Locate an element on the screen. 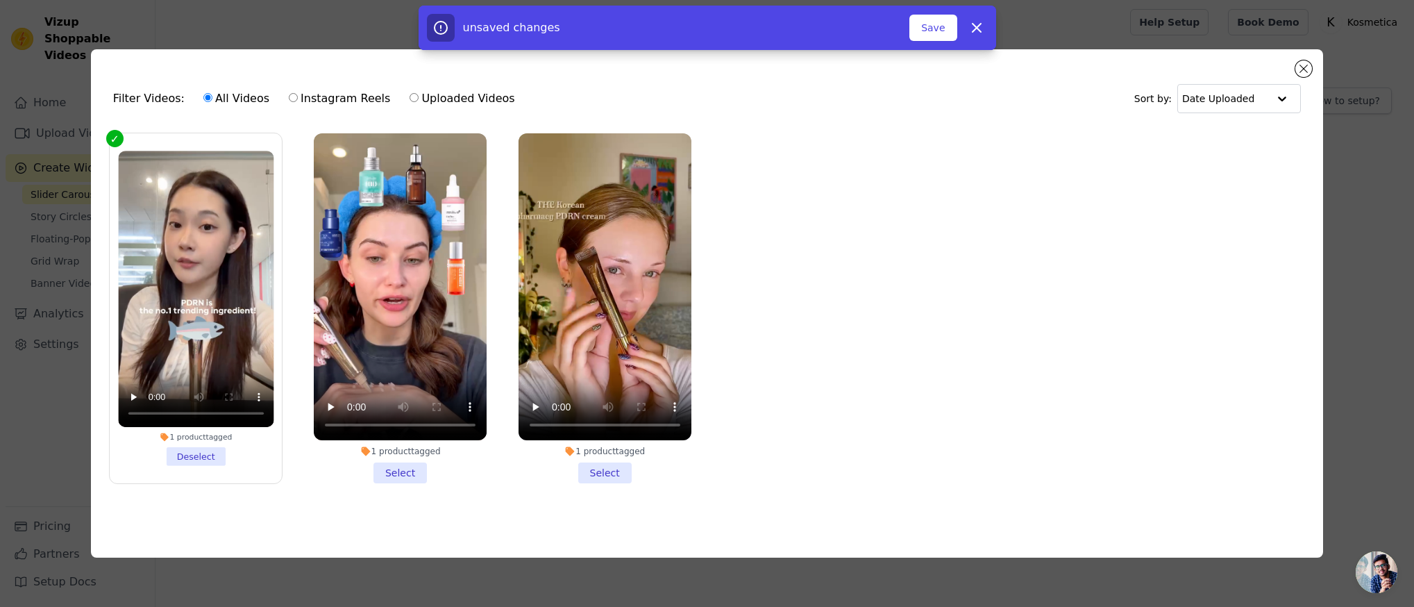 The width and height of the screenshot is (1414, 607). button: Save is located at coordinates (933, 28).